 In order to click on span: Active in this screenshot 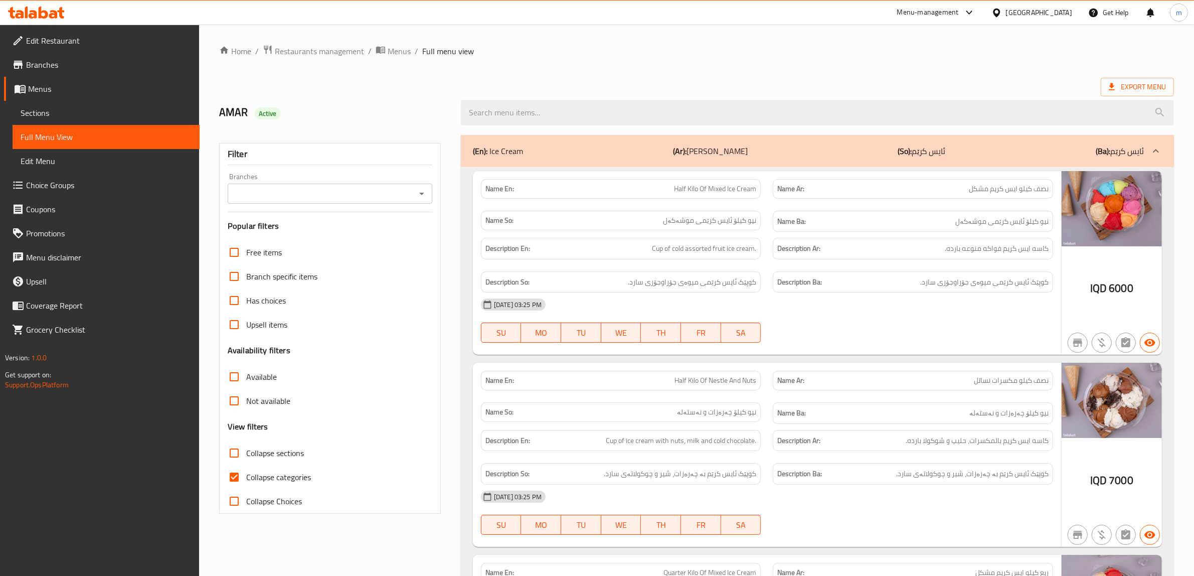, I will do `click(268, 113)`.